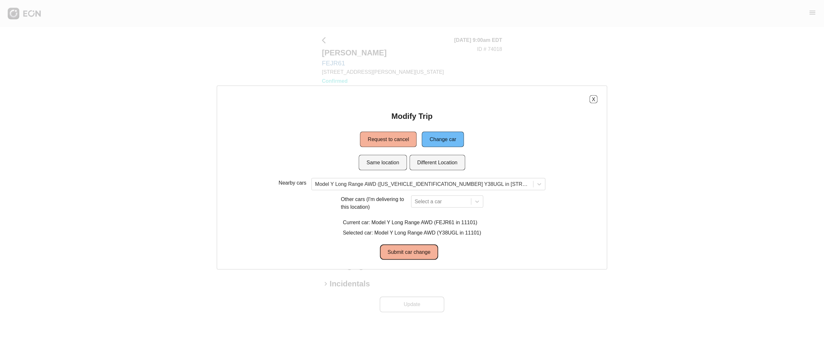 The width and height of the screenshot is (824, 355). What do you see at coordinates (412, 116) in the screenshot?
I see `h2: Modify Trip` at bounding box center [412, 116].